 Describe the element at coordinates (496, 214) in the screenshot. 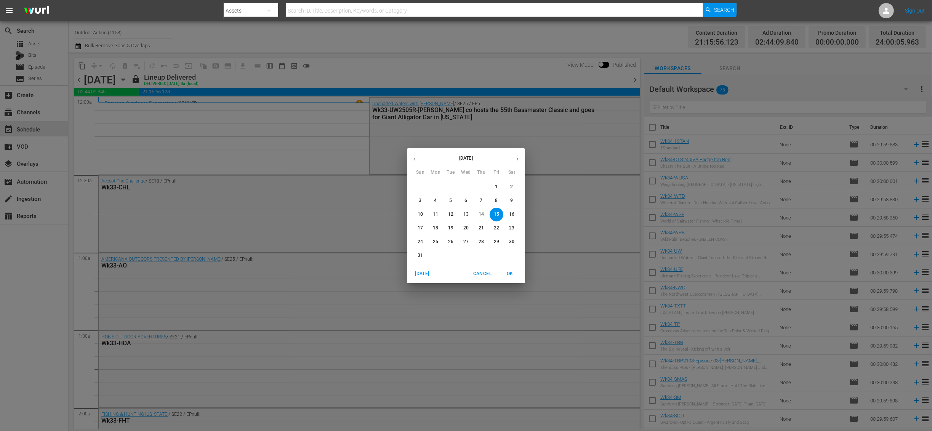

I see `button: 15` at that location.